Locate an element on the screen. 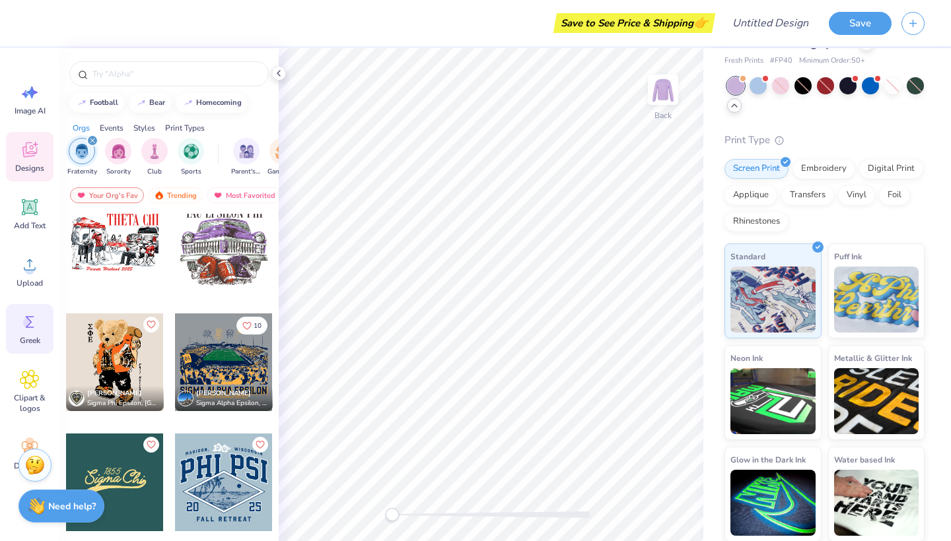  span: Glow in the Dark Ink is located at coordinates (768, 460).